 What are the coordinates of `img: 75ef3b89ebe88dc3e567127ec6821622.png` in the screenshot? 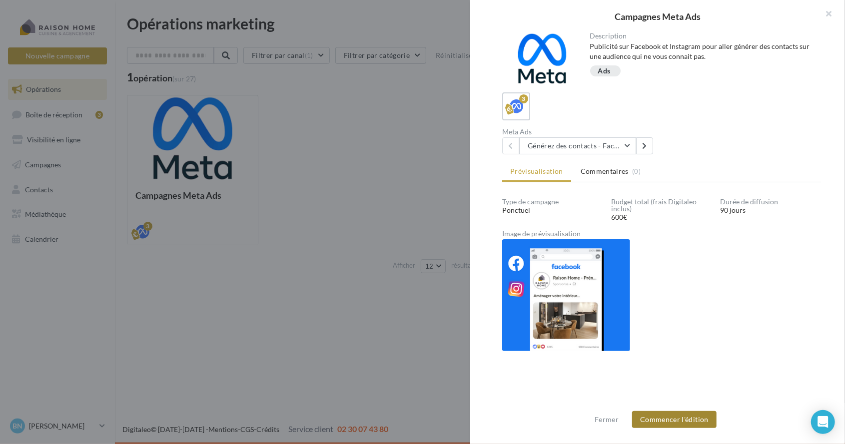 It's located at (566, 295).